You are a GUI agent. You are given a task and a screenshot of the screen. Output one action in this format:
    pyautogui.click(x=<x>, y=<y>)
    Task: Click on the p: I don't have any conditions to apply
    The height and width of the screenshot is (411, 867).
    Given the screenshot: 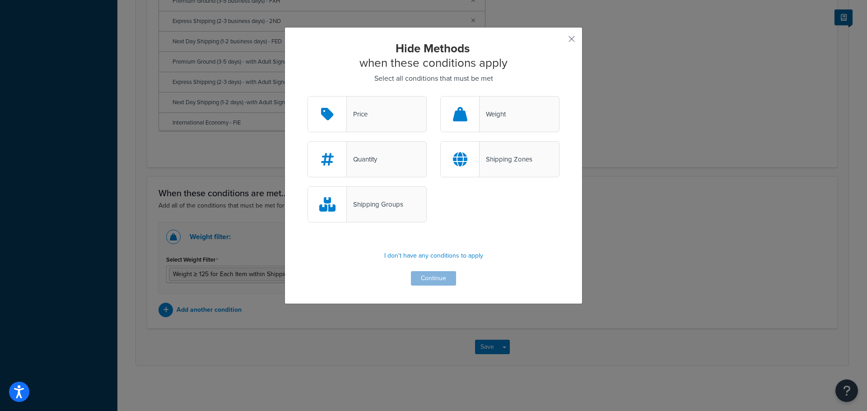 What is the action you would take?
    pyautogui.click(x=433, y=256)
    